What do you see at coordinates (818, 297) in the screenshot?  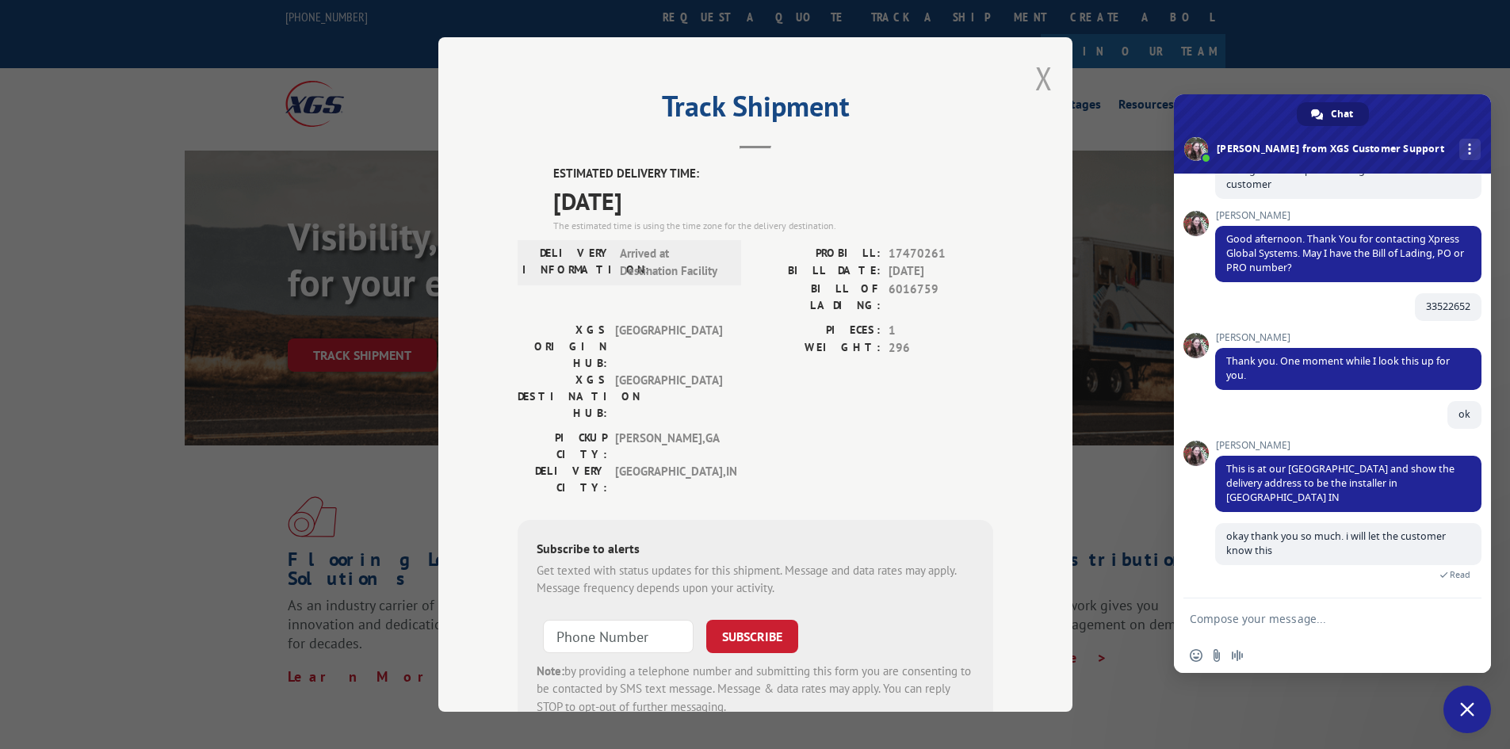 I see `label: BILL OF LADING:` at bounding box center [818, 297].